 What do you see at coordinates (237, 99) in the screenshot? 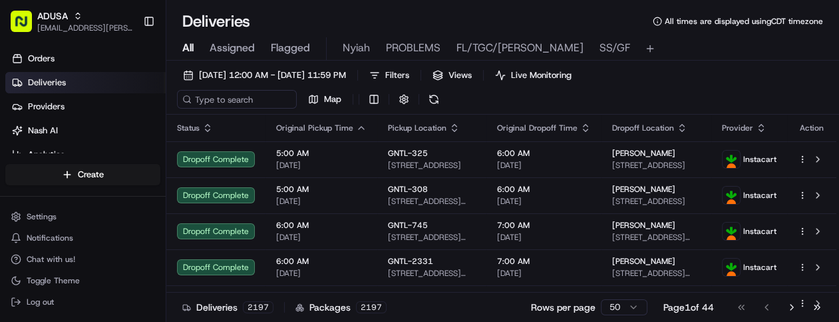
I see `input: Type to search` at bounding box center [237, 99].